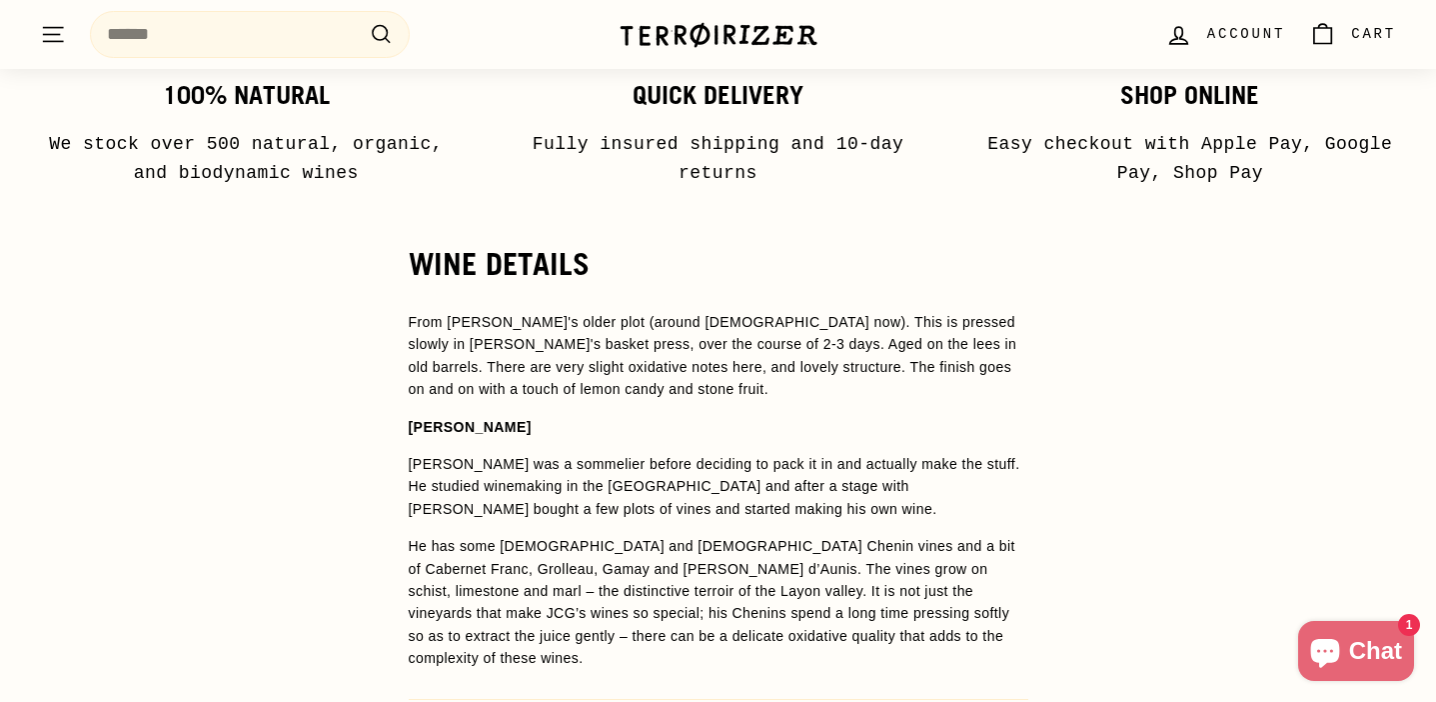 The width and height of the screenshot is (1436, 702). I want to click on p: Fully insured shipping and 10-day returns, so click(718, 159).